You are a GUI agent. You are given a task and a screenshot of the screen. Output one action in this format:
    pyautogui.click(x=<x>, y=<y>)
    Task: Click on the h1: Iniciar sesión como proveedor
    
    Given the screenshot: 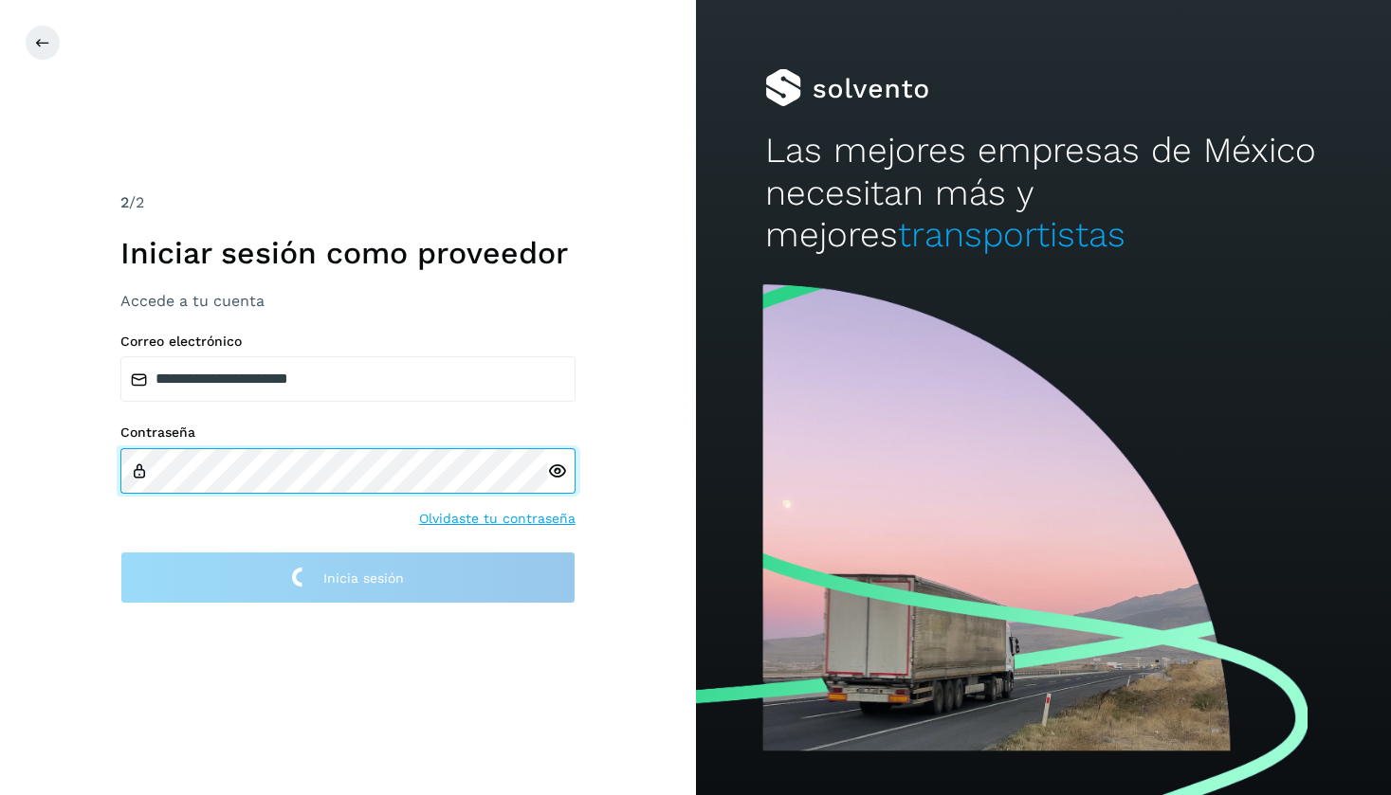 What is the action you would take?
    pyautogui.click(x=348, y=253)
    